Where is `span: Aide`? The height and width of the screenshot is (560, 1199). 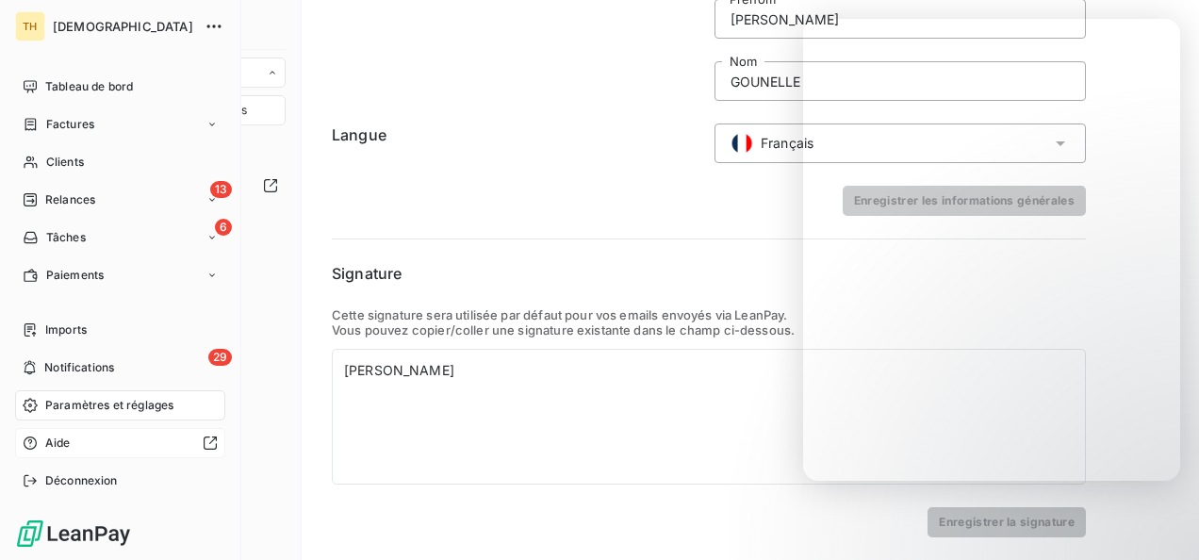 span: Aide is located at coordinates (57, 443).